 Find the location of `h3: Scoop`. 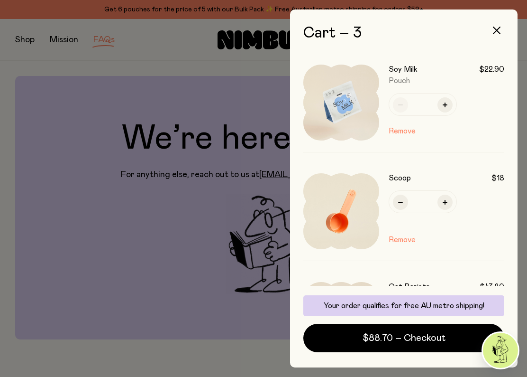

h3: Scoop is located at coordinates (400, 178).